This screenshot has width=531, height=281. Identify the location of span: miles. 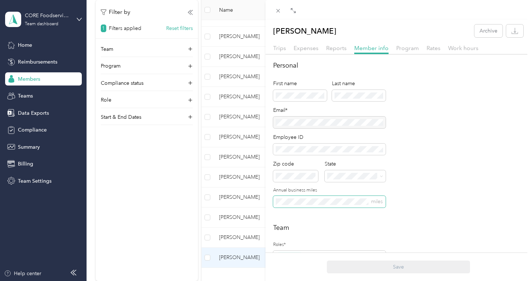
(377, 201).